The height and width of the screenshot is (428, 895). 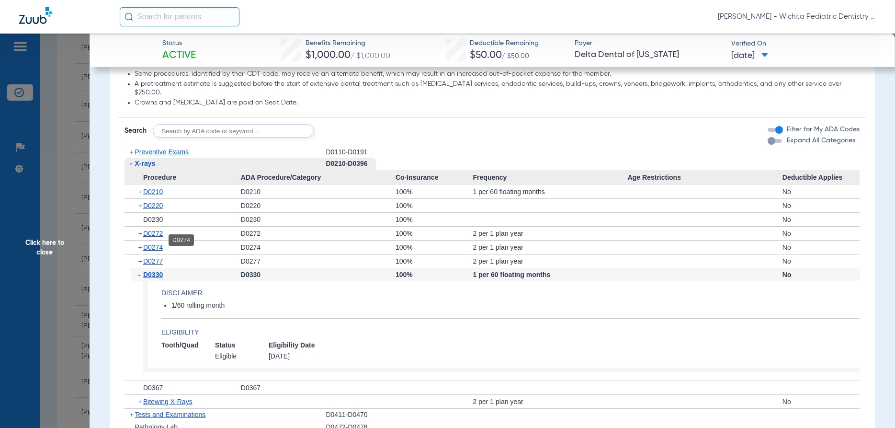 I want to click on span: Tooth/Quad, so click(x=188, y=345).